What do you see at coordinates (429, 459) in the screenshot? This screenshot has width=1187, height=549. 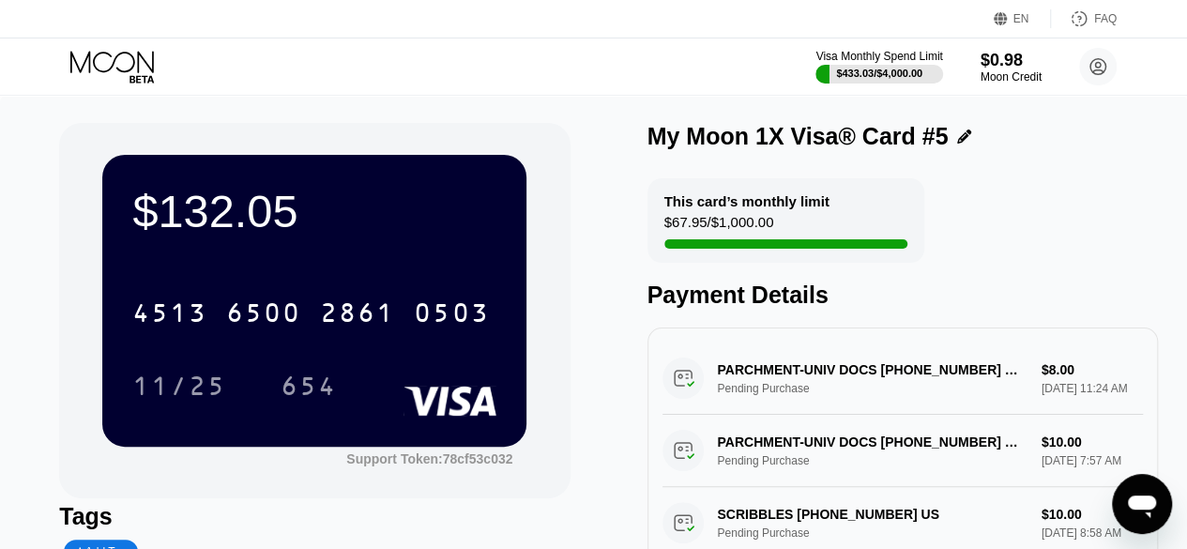 I see `div: Support Token: 78cf53c032` at bounding box center [429, 459].